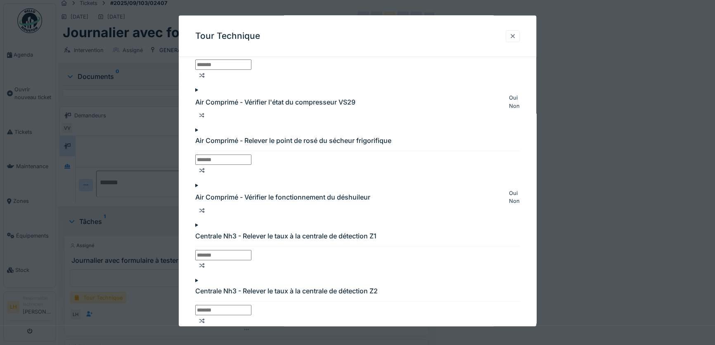 The image size is (715, 345). I want to click on div: Air Comprimé - Vérifier le fonctionnement du déshuileur, so click(283, 197).